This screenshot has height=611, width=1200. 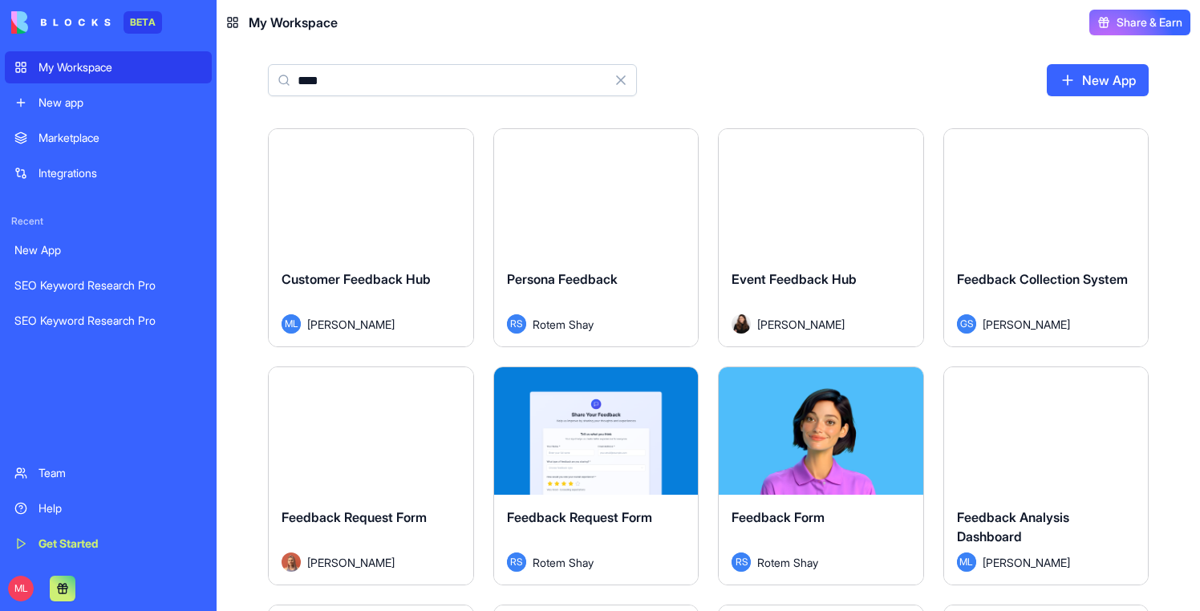 What do you see at coordinates (108, 173) in the screenshot?
I see `a: Integrations` at bounding box center [108, 173].